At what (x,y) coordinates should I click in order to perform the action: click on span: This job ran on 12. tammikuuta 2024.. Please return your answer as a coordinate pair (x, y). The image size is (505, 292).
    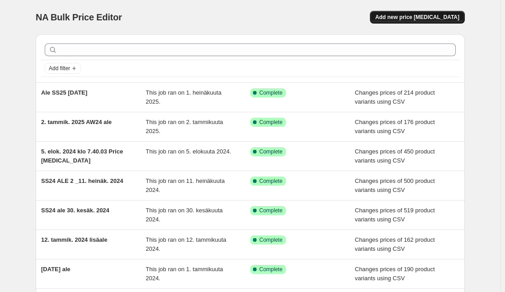
    Looking at the image, I should click on (186, 244).